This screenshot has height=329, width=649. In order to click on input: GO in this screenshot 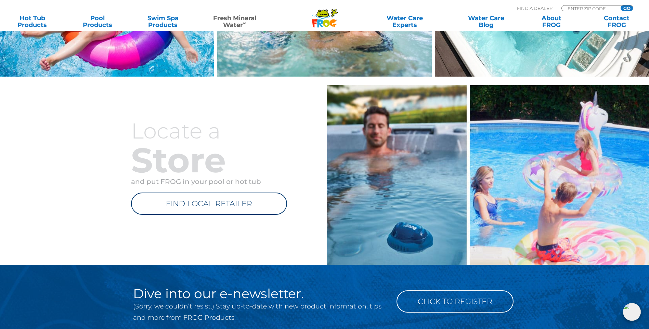, I will do `click(627, 8)`.